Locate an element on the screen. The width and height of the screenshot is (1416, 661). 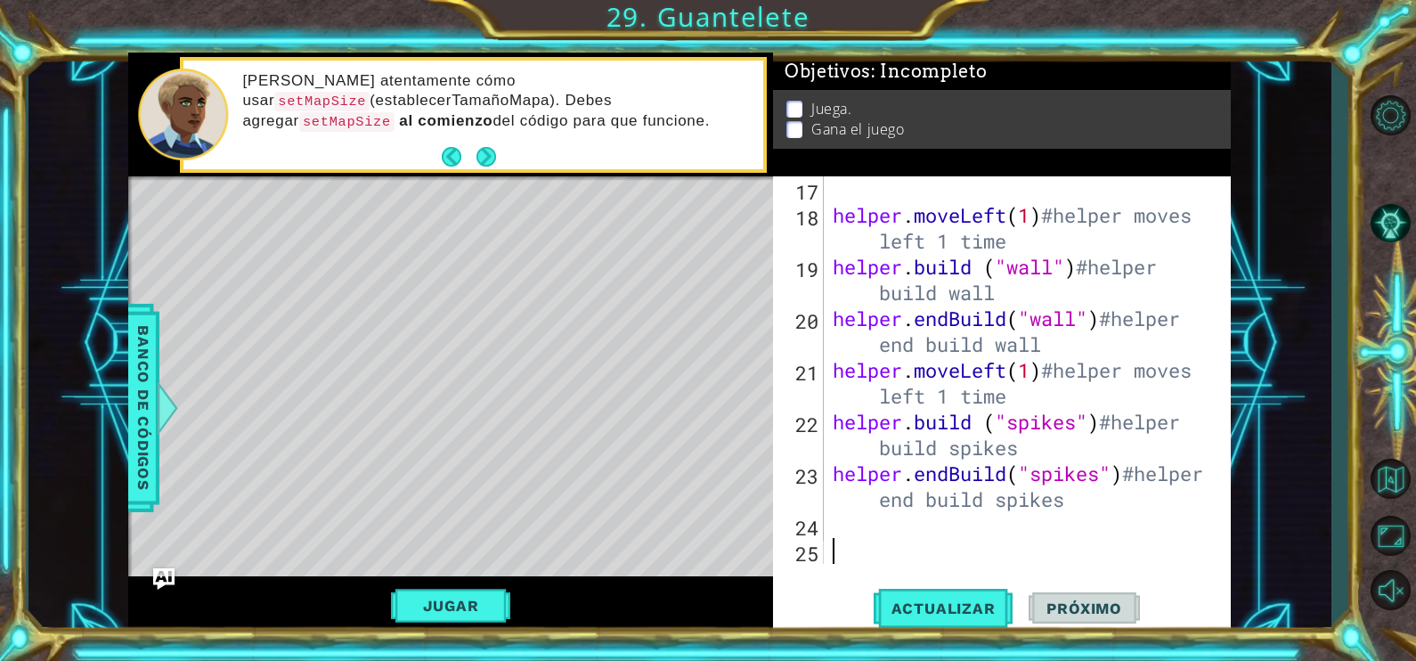
div: 21 is located at coordinates (800, 386).